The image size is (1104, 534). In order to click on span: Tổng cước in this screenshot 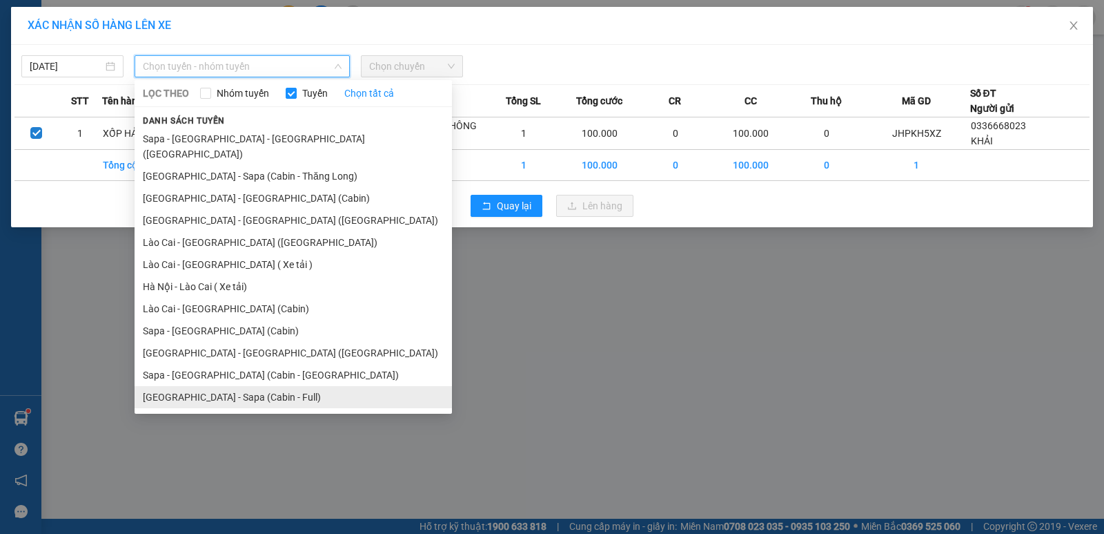, I will do `click(599, 101)`.